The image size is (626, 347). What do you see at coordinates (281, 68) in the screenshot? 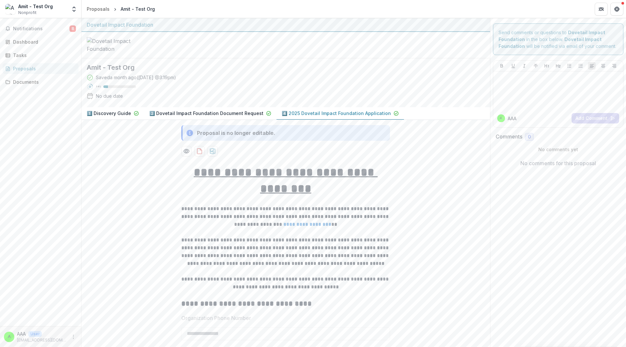
I see `h2: Amit - Test Org` at bounding box center [281, 68].